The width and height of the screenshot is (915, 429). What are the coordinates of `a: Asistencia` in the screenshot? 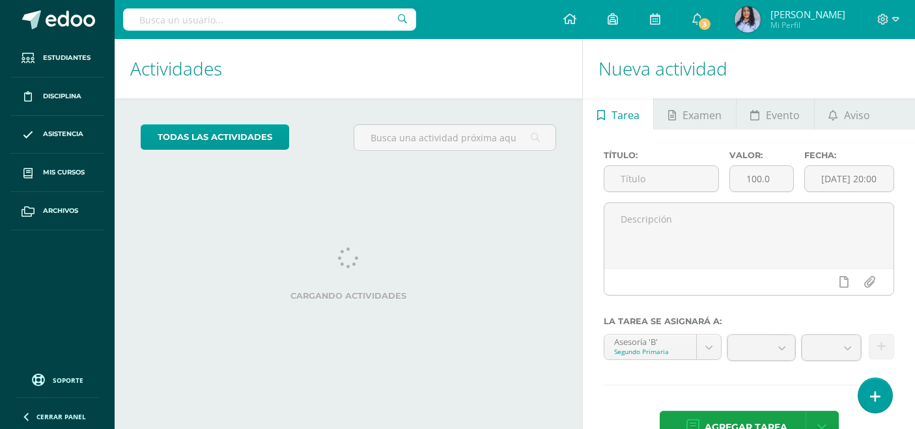 It's located at (57, 135).